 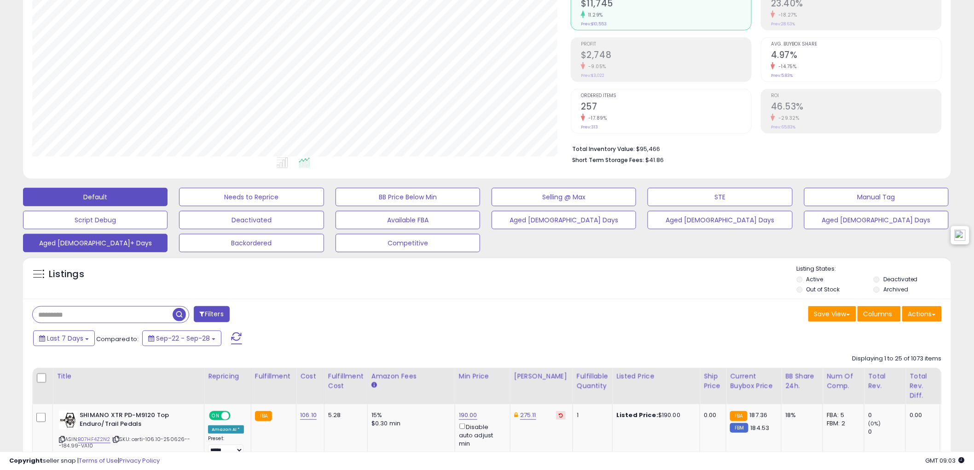 What do you see at coordinates (783, 24) in the screenshot?
I see `small: Prev: 28.63%` at bounding box center [783, 24].